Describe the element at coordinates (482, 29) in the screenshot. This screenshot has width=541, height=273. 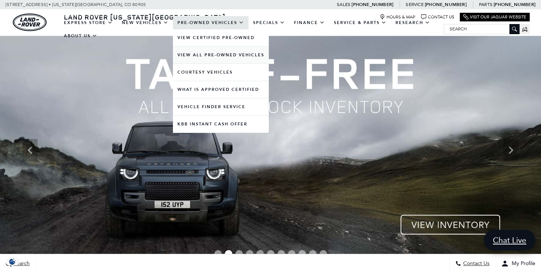
I see `input: Search` at that location.